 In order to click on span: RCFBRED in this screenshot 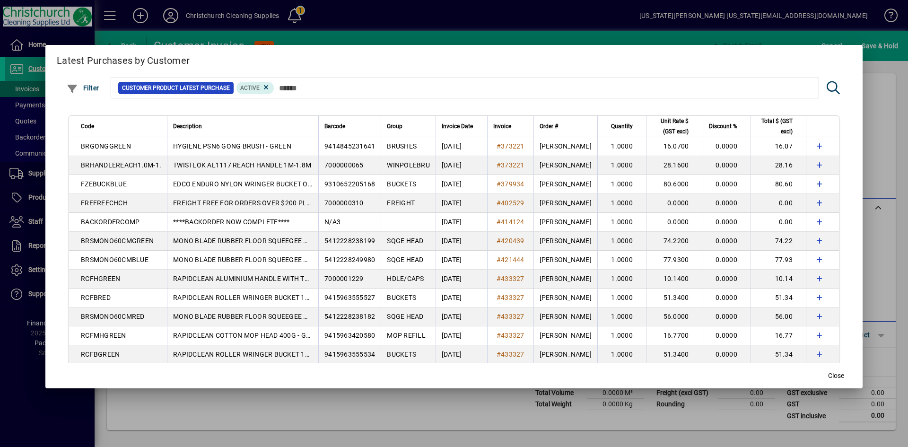, I will do `click(95, 297)`.